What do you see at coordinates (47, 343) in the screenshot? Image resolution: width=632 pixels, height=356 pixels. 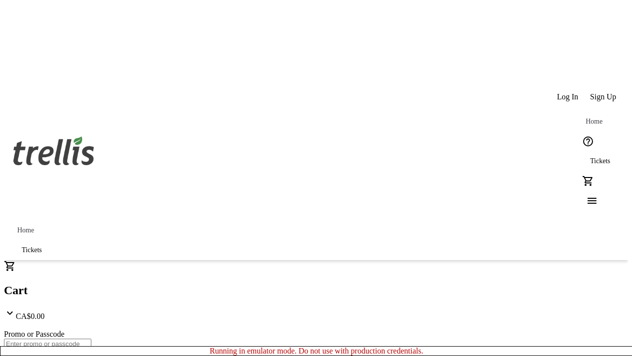 I see `input: Enter promo or passcode` at bounding box center [47, 343].